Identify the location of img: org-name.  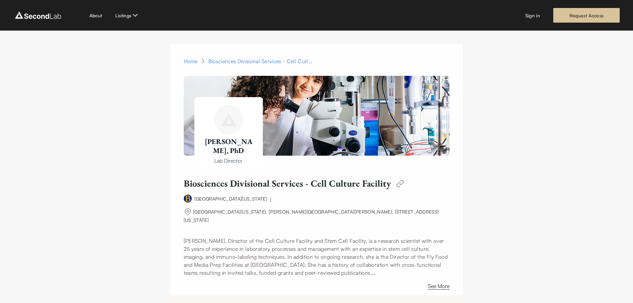
(188, 212).